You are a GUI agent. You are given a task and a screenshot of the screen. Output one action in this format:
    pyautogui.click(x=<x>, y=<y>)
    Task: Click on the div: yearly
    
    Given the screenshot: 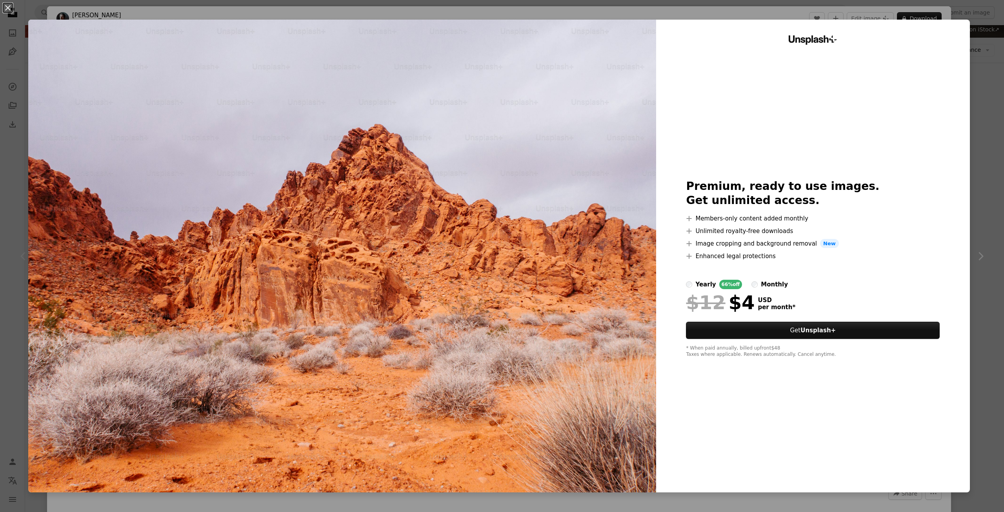 What is the action you would take?
    pyautogui.click(x=706, y=284)
    